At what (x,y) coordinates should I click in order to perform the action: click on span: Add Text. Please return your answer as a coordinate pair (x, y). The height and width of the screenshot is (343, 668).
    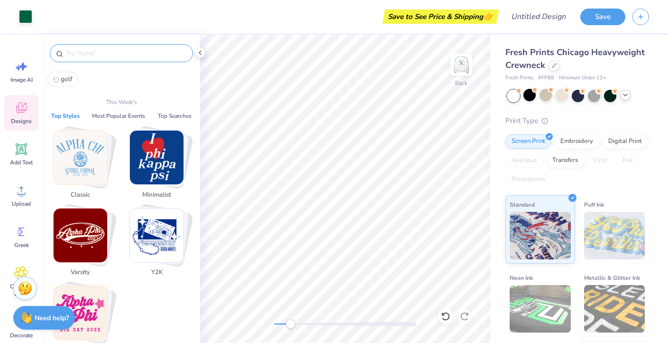
    Looking at the image, I should click on (21, 162).